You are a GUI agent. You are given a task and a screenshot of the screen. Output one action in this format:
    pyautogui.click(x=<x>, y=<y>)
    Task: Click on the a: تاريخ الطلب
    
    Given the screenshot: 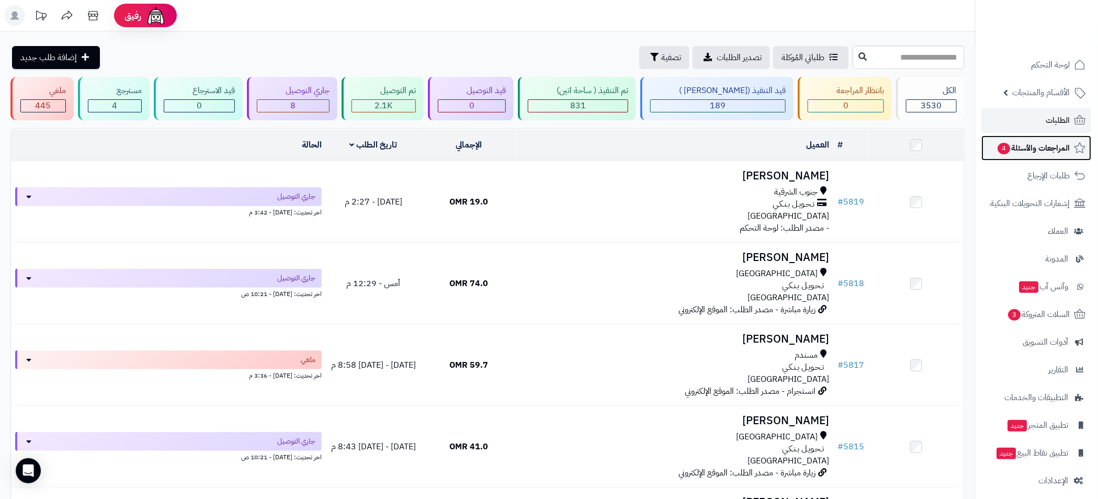 What is the action you would take?
    pyautogui.click(x=374, y=145)
    